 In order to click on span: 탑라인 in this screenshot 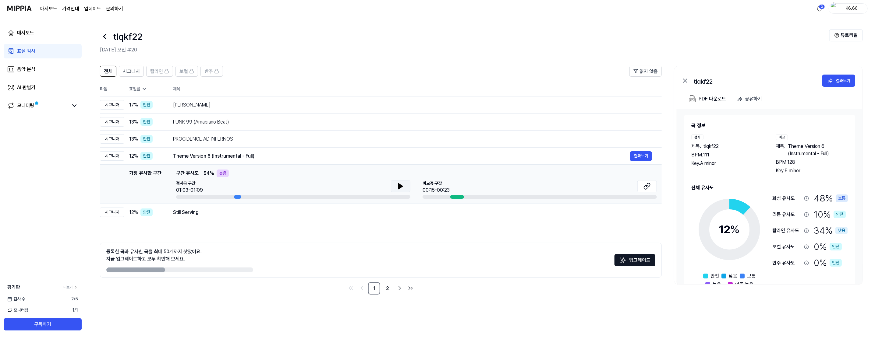, I will do `click(157, 72)`.